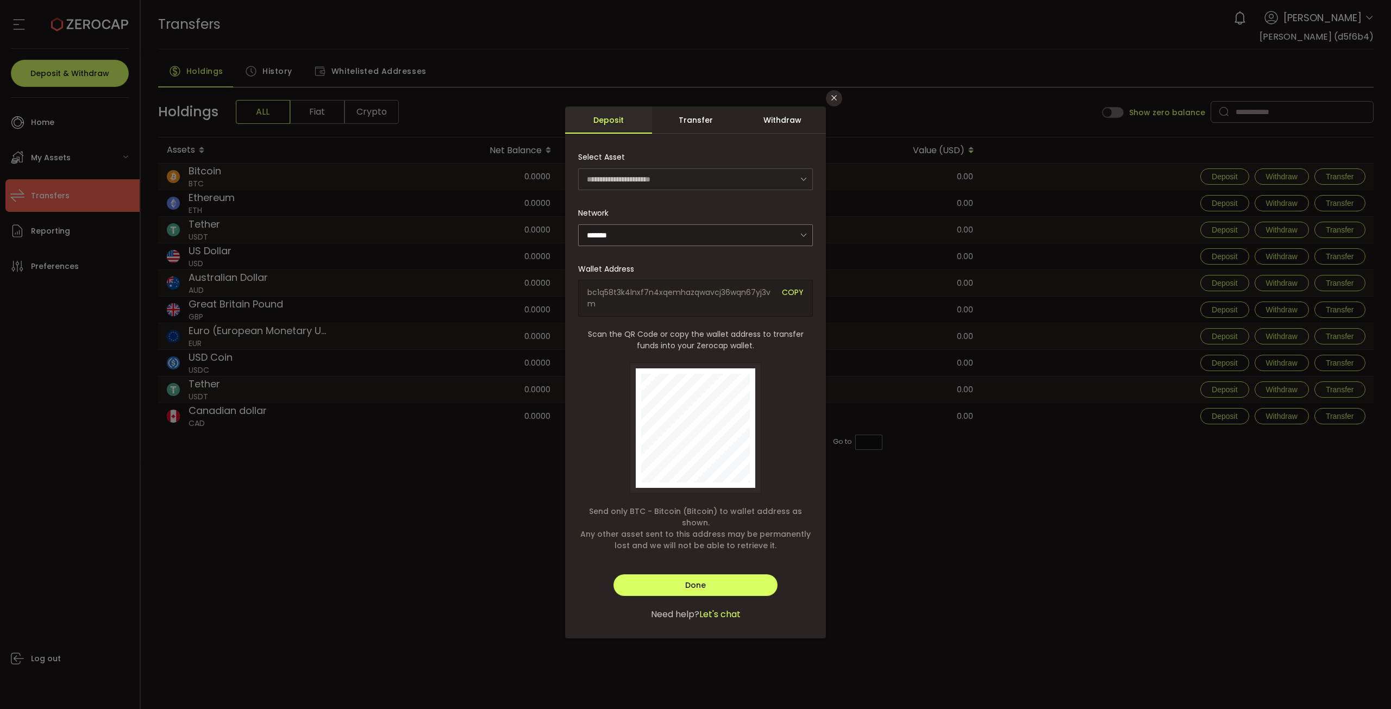 The width and height of the screenshot is (1391, 709). Describe the element at coordinates (695, 517) in the screenshot. I see `span: Send only BTC - Bitcoin (Bitcoin) to wallet address as shown.` at that location.